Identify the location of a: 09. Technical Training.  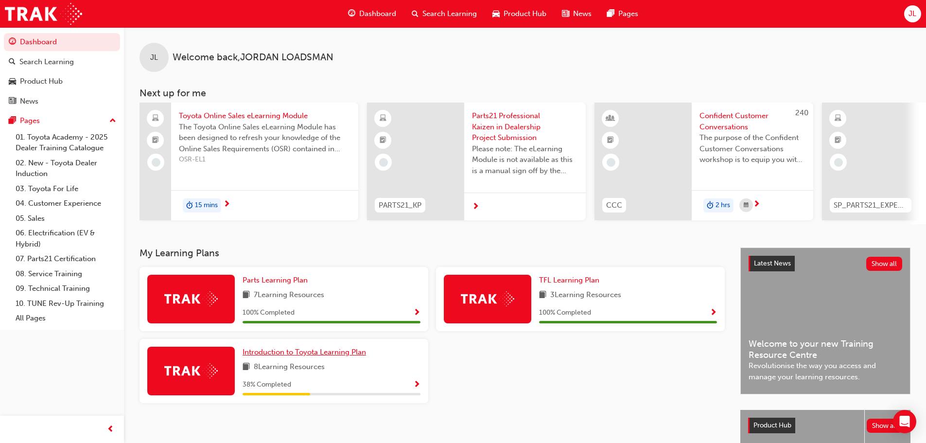
(66, 288).